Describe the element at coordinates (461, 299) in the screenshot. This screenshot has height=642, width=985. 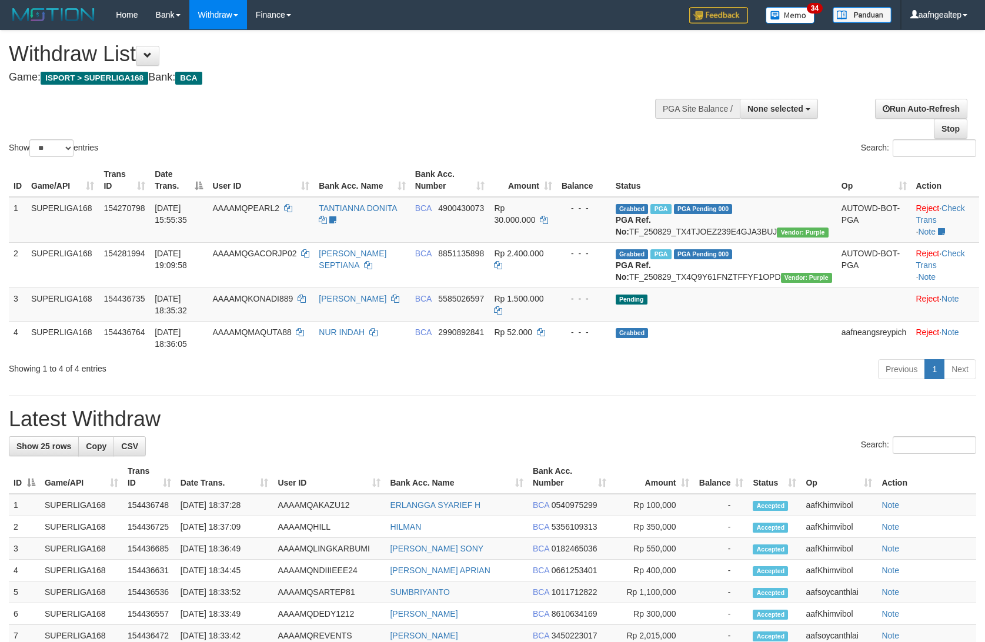
I see `span: Copy 5585026597 to clipboard` at that location.